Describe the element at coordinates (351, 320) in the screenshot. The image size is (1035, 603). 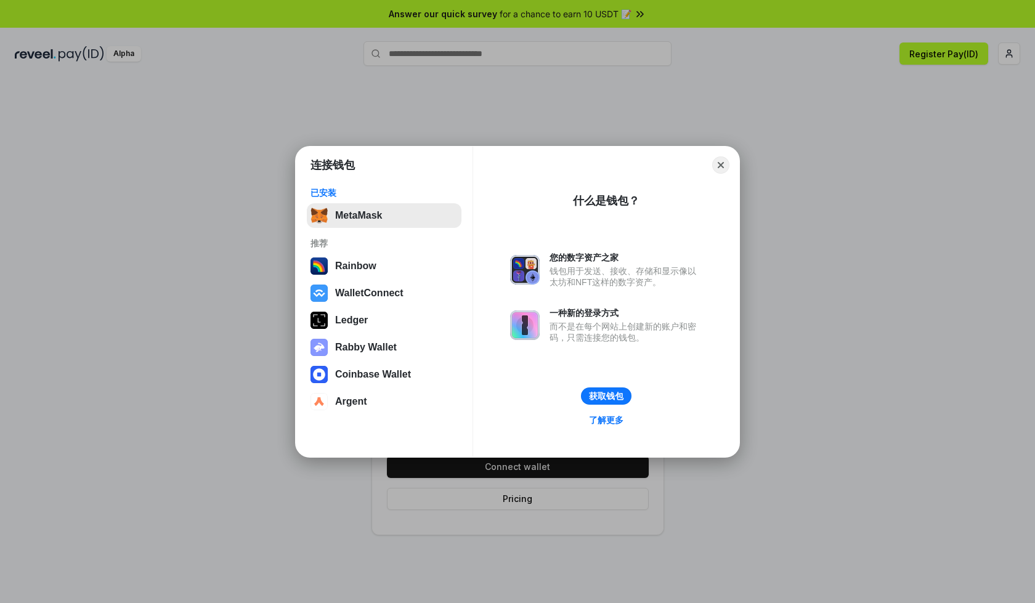
I see `div: Ledger` at that location.